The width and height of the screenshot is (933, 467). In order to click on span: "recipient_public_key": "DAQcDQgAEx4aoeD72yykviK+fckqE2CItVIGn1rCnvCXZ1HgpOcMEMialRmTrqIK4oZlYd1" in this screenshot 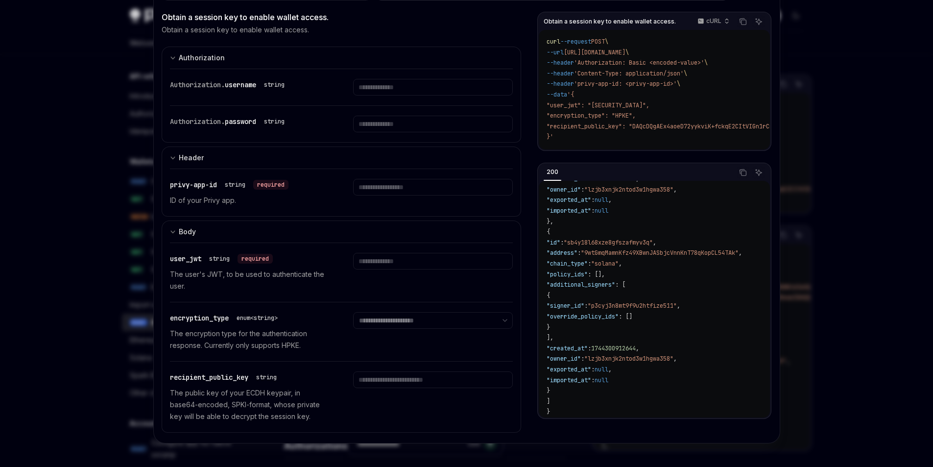, I will do `click(713, 126)`.